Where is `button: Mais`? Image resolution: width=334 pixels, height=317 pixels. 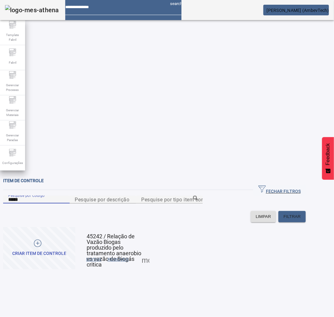 button: Mais is located at coordinates (145, 260).